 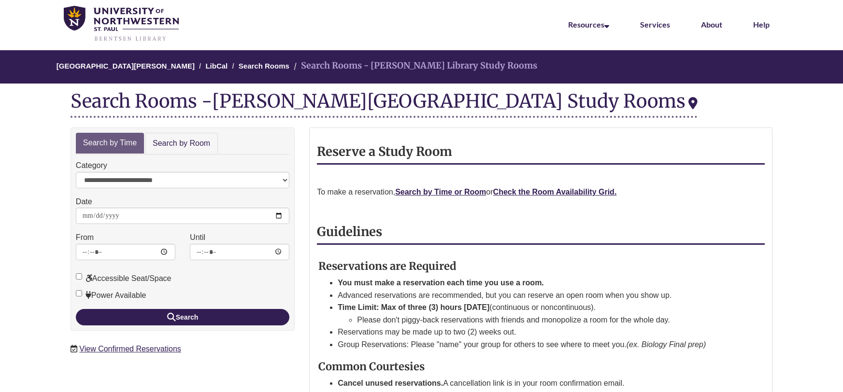 What do you see at coordinates (79, 276) in the screenshot?
I see `input: Accessible Seat/Space` at bounding box center [79, 276].